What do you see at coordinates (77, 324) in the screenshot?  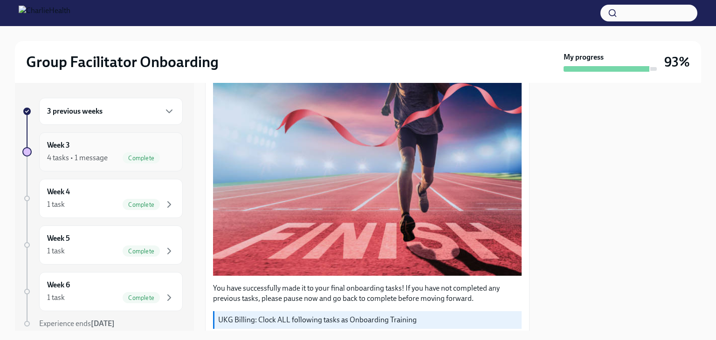 I see `span: Experience ends` at bounding box center [77, 324].